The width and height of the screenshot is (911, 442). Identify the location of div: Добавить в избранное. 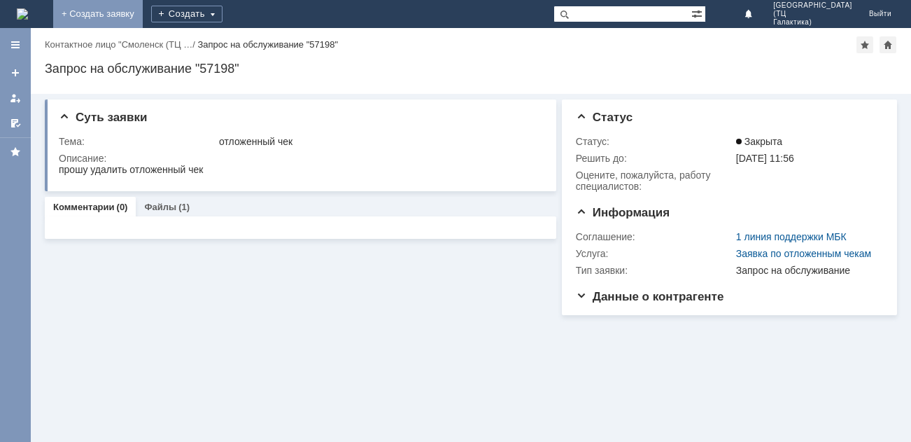
(865, 45).